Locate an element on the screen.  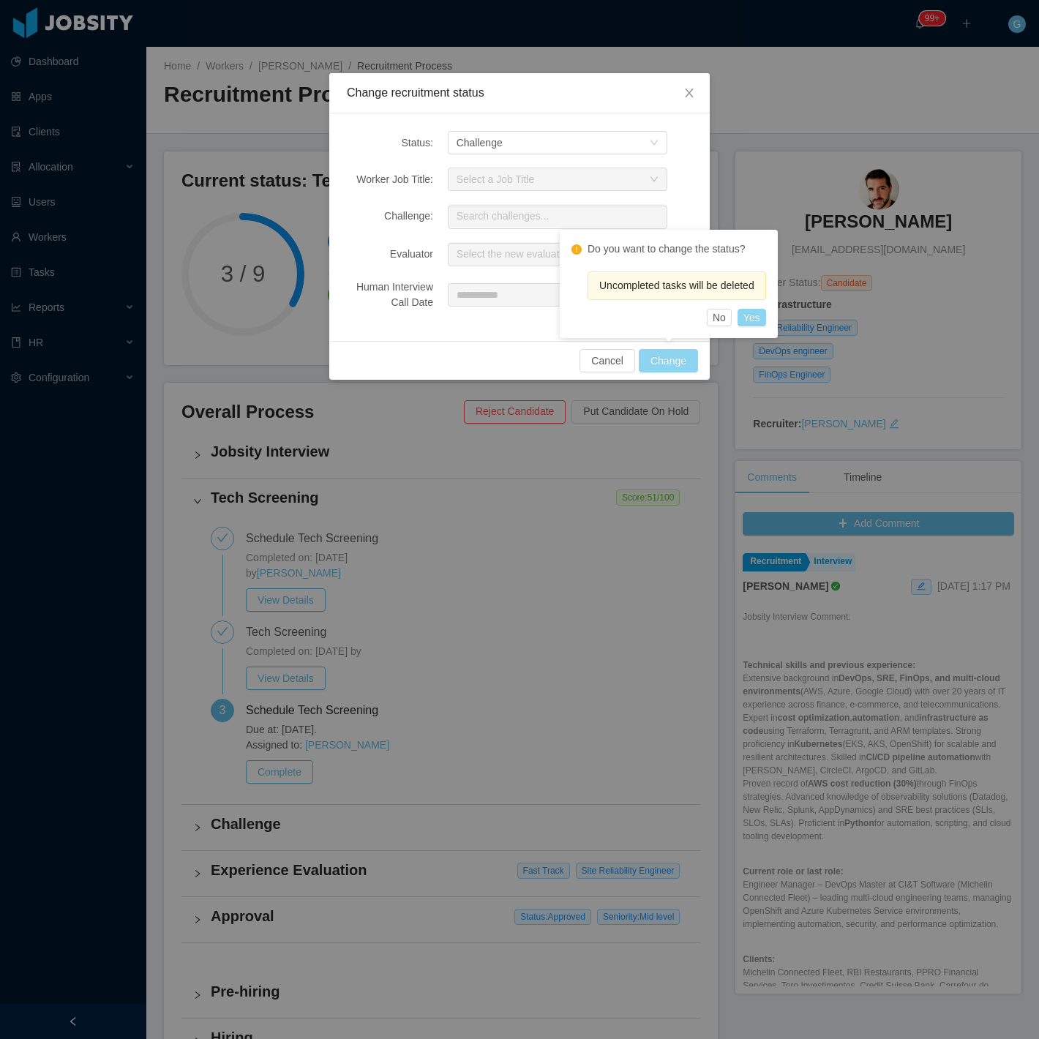
button: Yes is located at coordinates (752, 318).